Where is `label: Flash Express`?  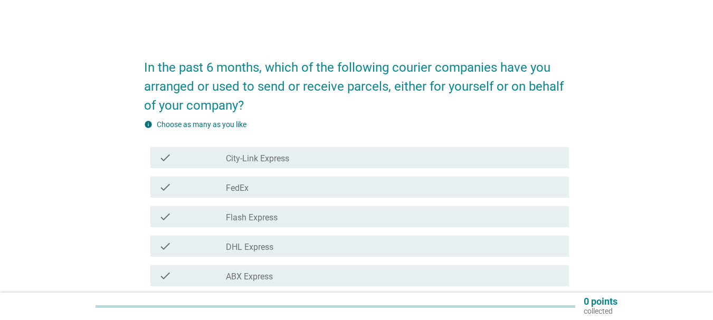 label: Flash Express is located at coordinates (252, 218).